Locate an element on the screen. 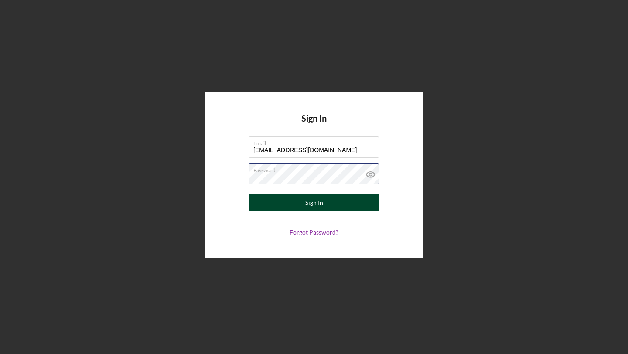  label: Password is located at coordinates (316, 169).